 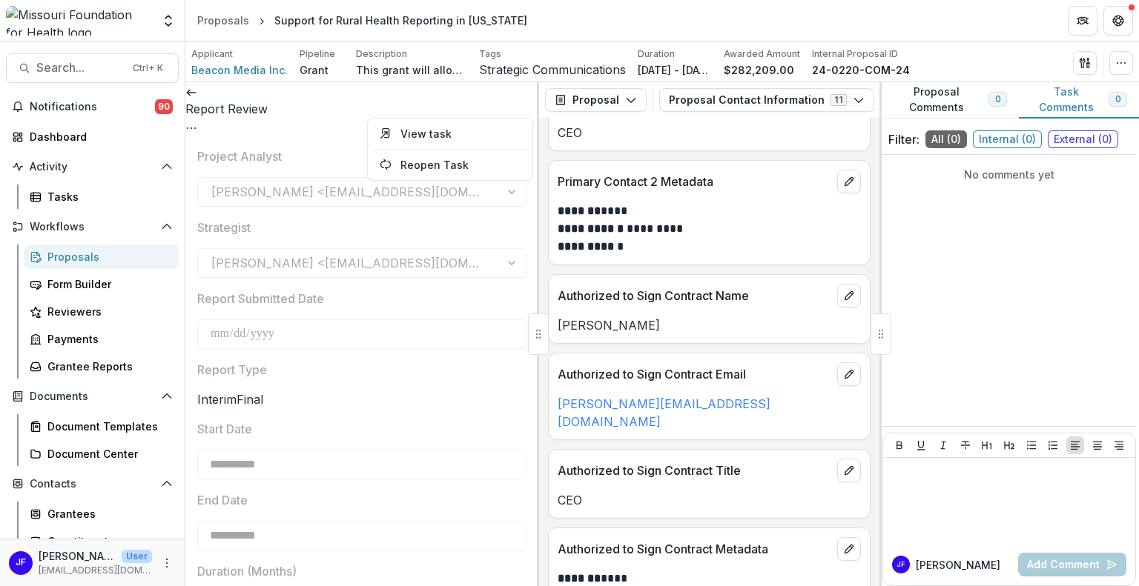 I want to click on button: Strike, so click(x=965, y=446).